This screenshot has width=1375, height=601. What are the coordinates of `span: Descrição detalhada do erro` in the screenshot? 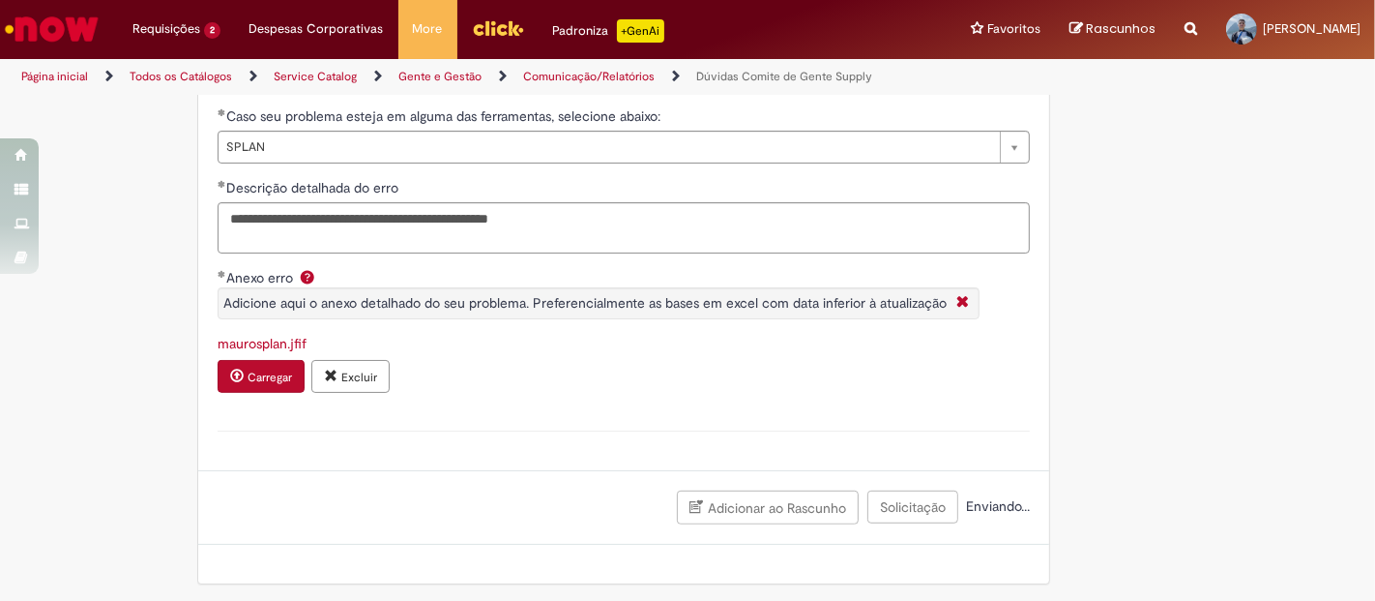 It's located at (314, 188).